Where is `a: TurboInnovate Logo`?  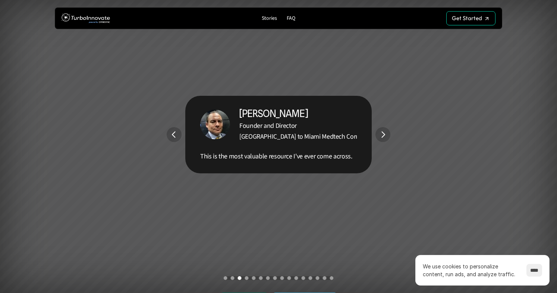 a: TurboInnovate Logo is located at coordinates (86, 18).